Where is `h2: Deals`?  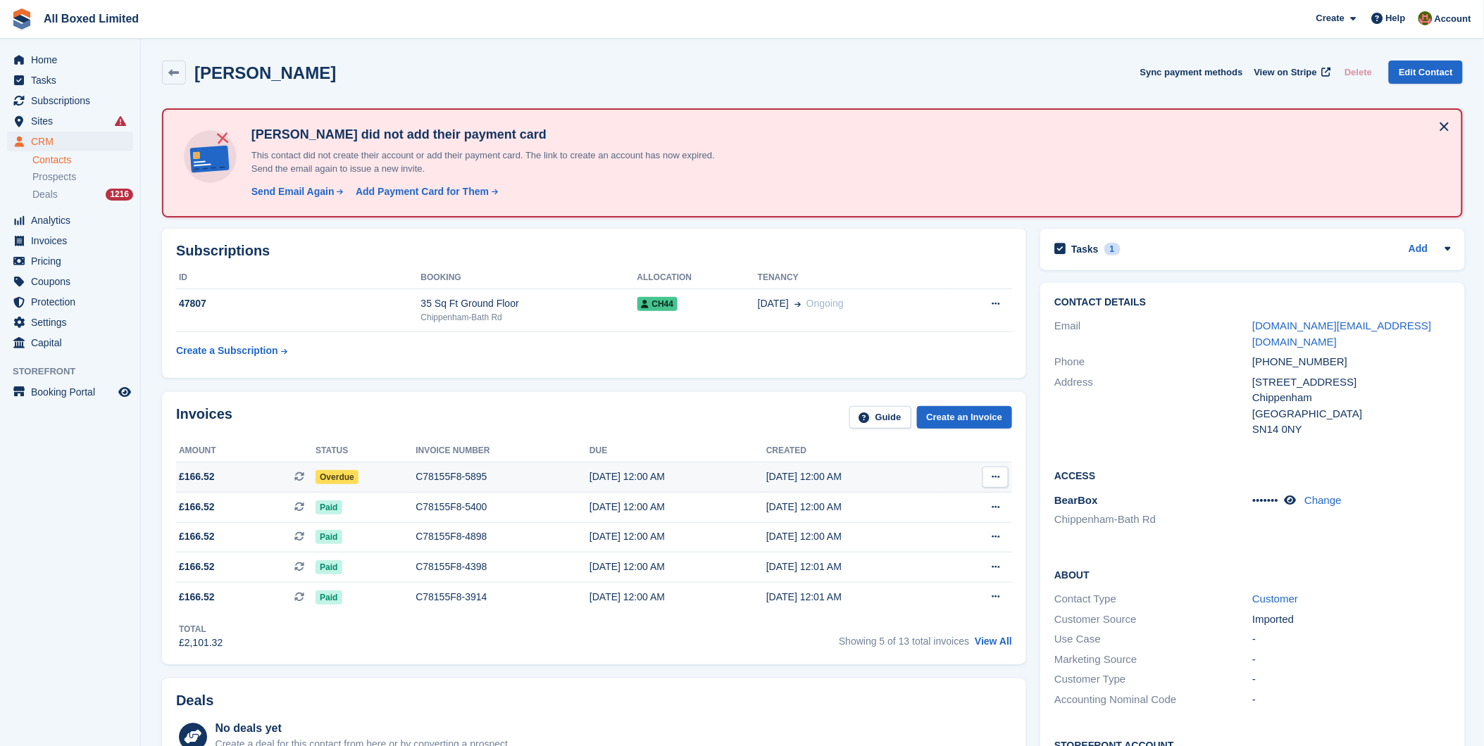 h2: Deals is located at coordinates (194, 701).